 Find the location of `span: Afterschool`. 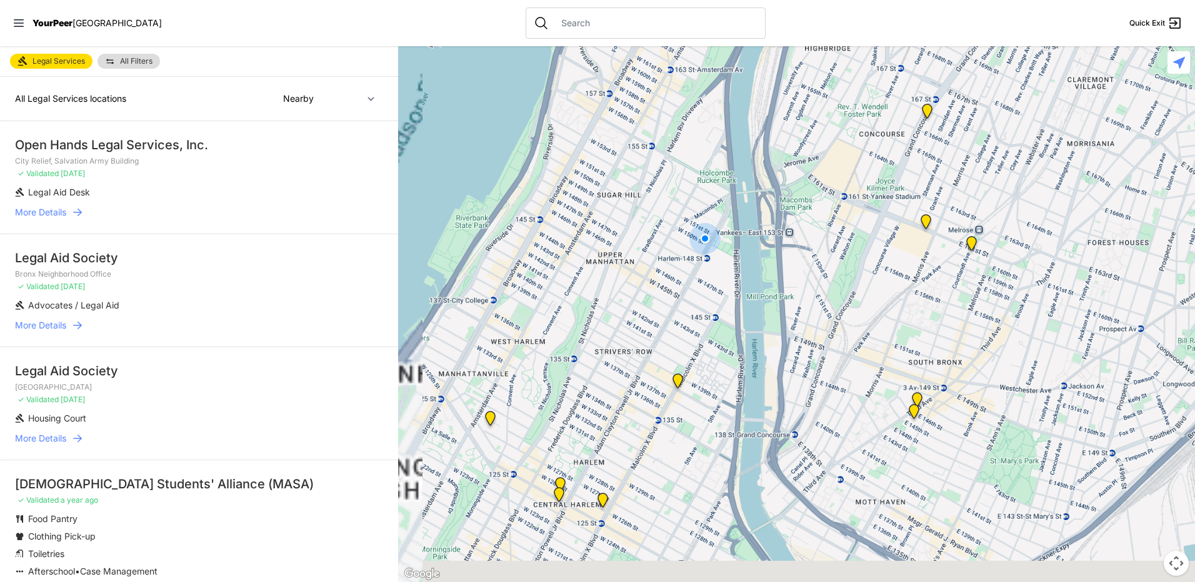

span: Afterschool is located at coordinates (51, 571).